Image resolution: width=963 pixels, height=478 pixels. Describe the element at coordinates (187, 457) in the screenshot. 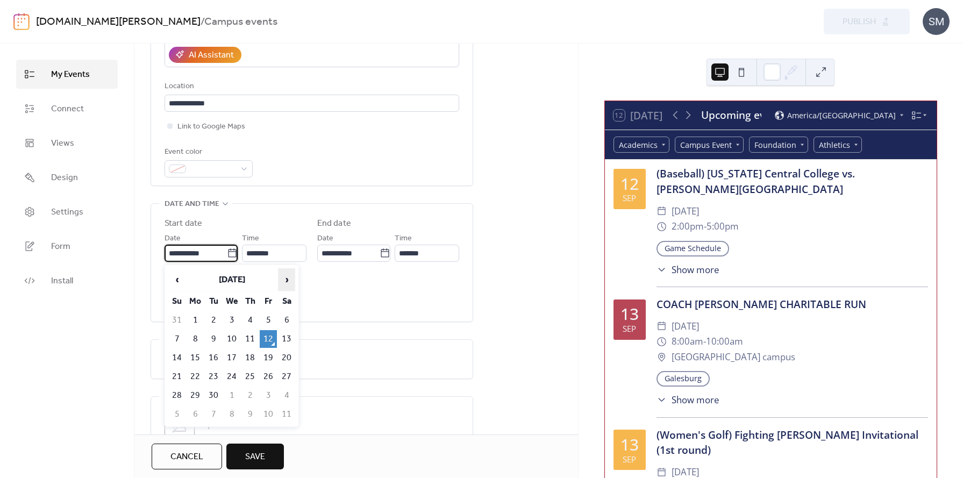

I see `a: Cancel` at that location.